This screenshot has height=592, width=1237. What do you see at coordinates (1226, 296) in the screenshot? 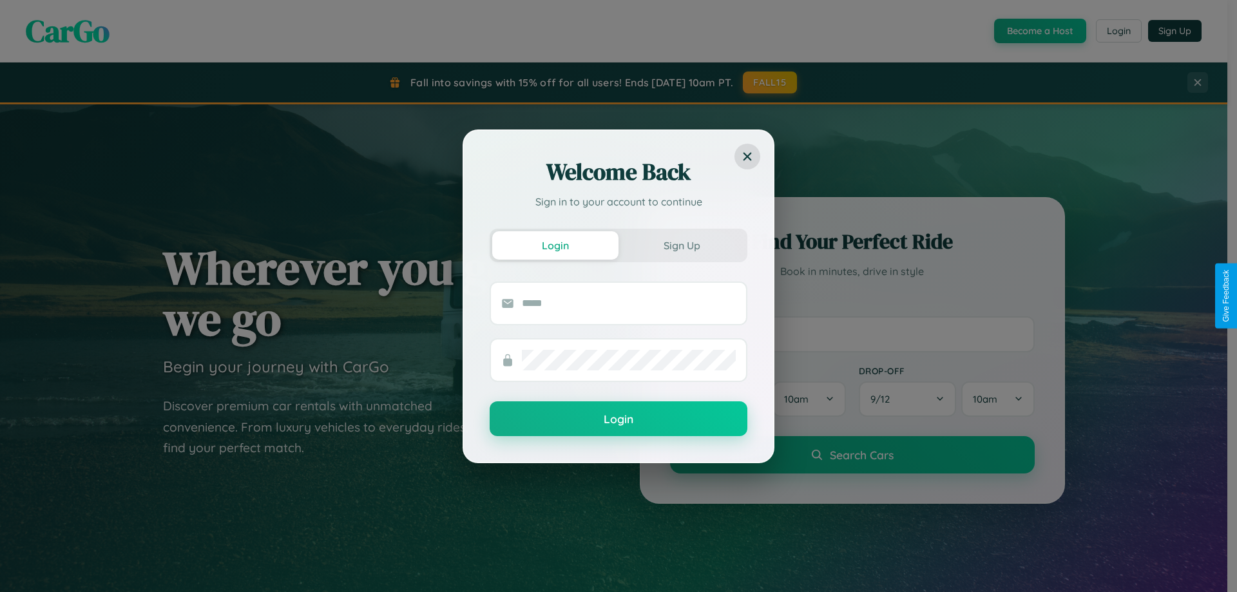
I see `div: Give Feedback` at bounding box center [1226, 296].